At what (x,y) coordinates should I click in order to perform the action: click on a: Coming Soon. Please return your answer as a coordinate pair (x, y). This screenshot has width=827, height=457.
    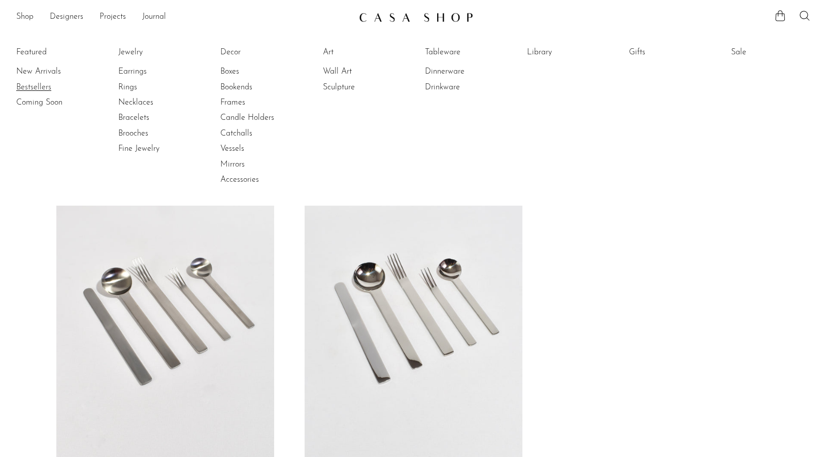
    Looking at the image, I should click on (54, 103).